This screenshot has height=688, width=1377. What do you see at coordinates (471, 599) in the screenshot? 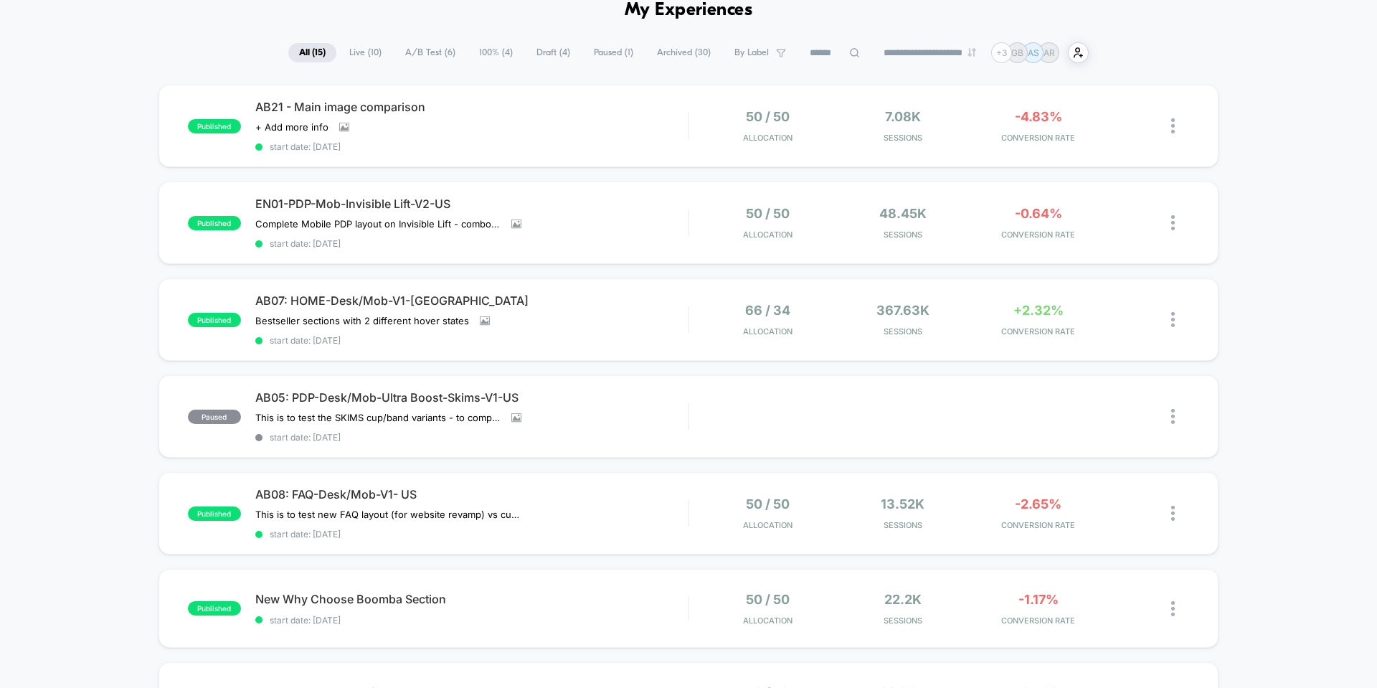
I see `span: New Why Choose Boomba Section` at bounding box center [471, 599].